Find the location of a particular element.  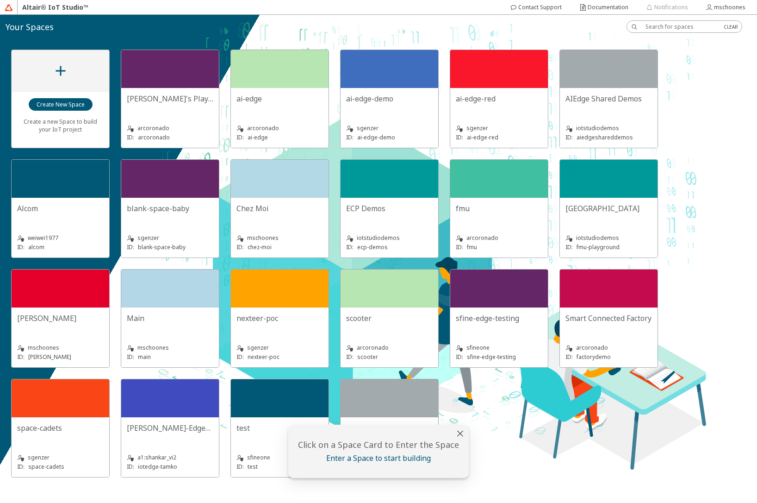

unity-typography: Smart Connected Factory is located at coordinates (609, 318).